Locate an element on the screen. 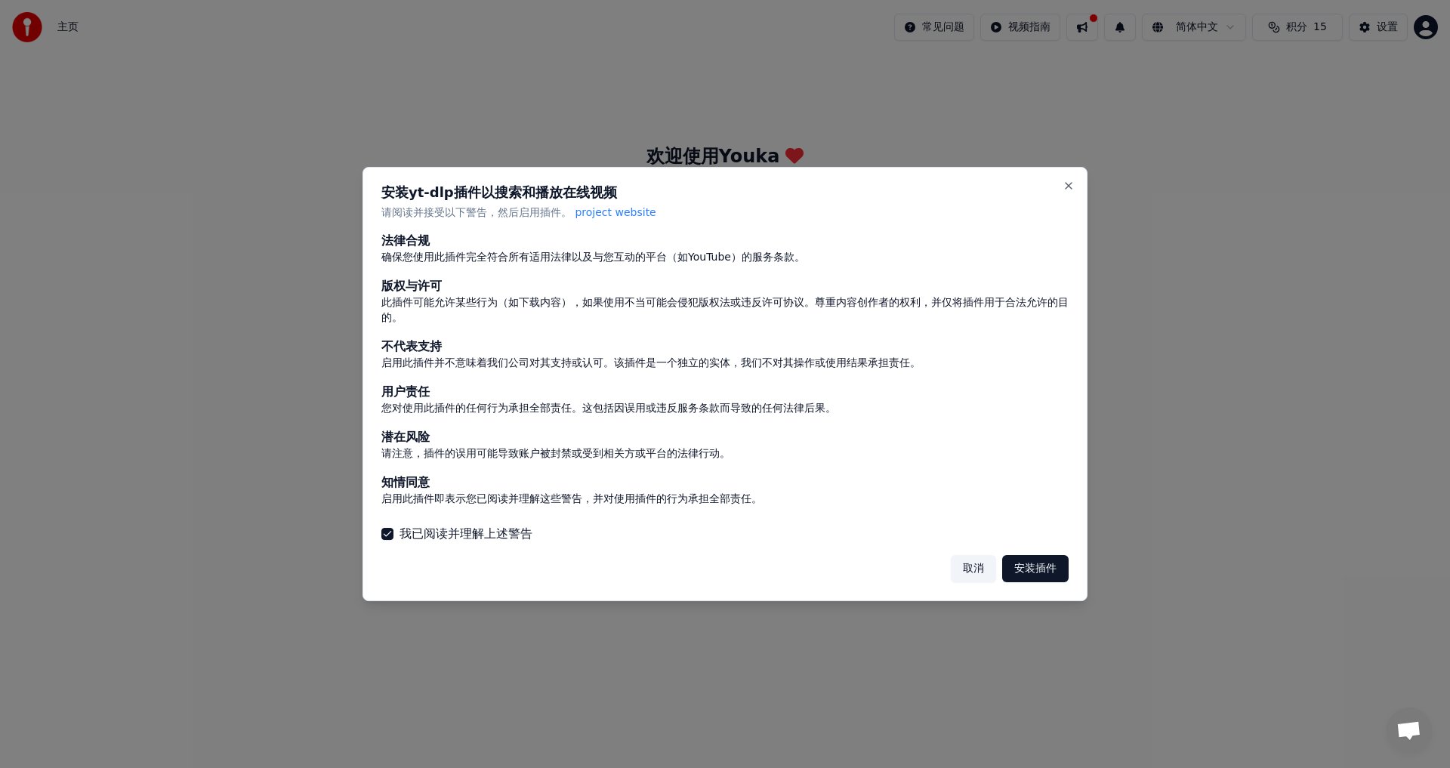 The image size is (1450, 768). button: 安装插件 is located at coordinates (1036, 569).